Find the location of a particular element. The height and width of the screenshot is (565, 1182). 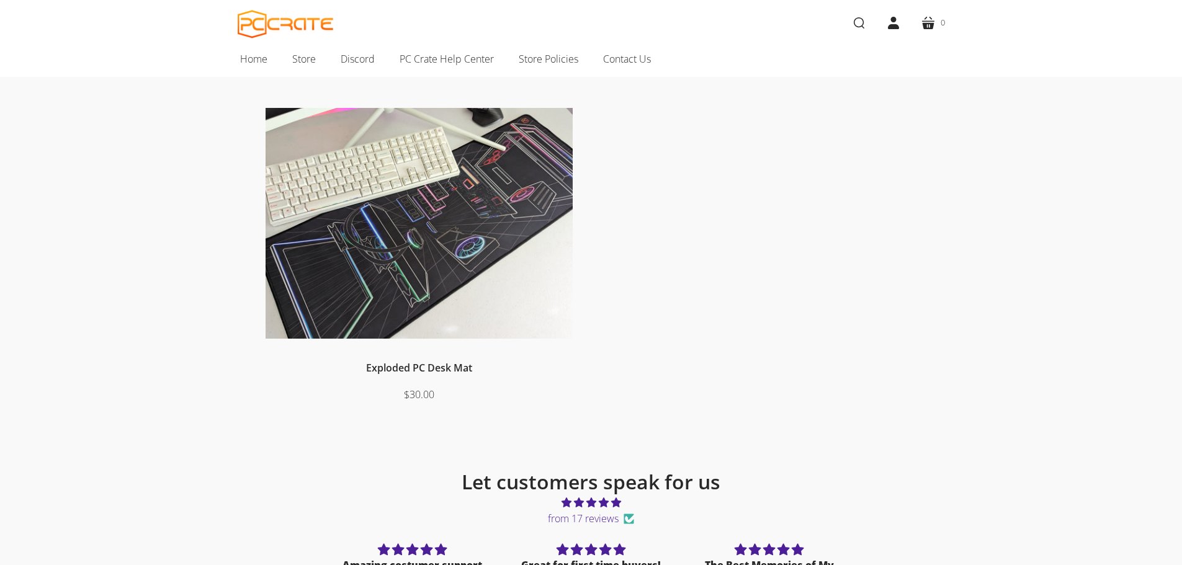

span: Discord is located at coordinates (357, 59).